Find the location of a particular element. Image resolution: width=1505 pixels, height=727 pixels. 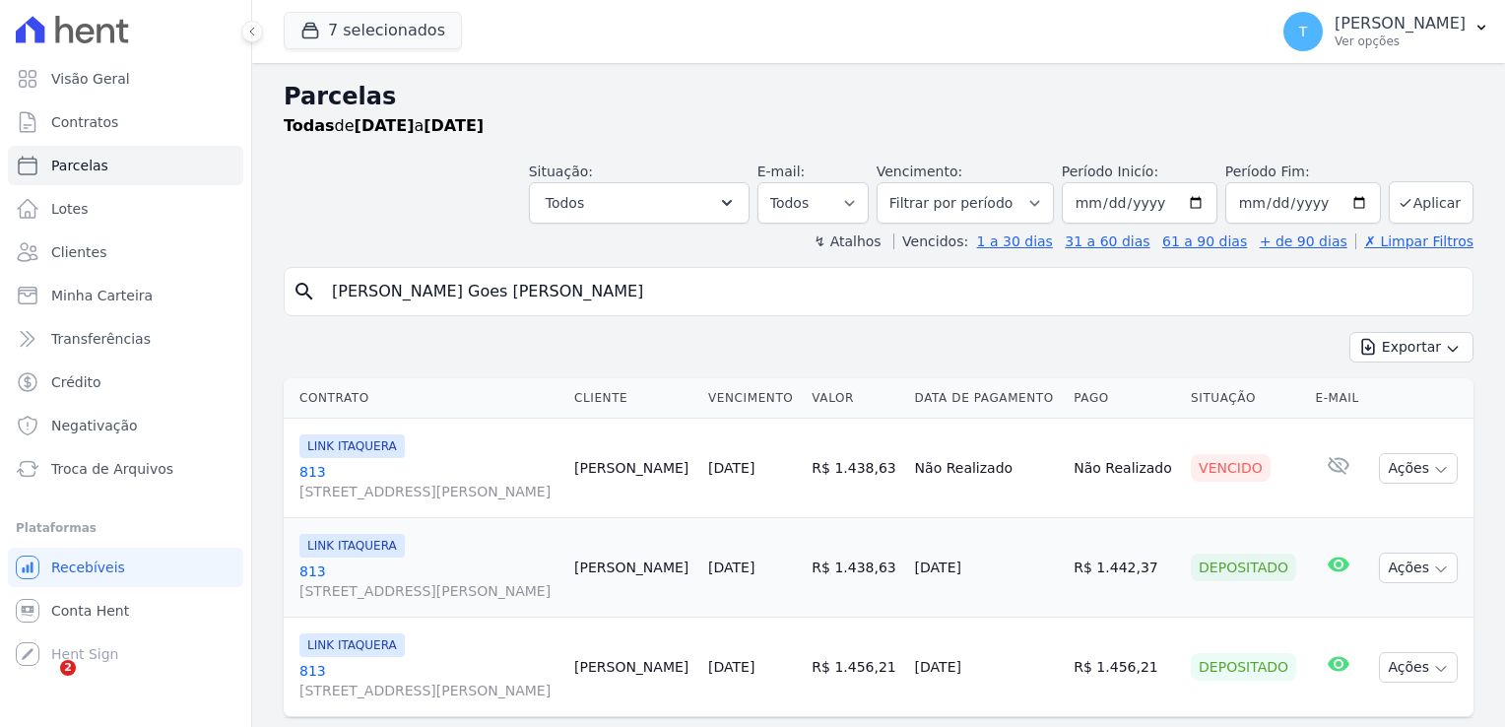

label: Vencimento: is located at coordinates (919, 171).